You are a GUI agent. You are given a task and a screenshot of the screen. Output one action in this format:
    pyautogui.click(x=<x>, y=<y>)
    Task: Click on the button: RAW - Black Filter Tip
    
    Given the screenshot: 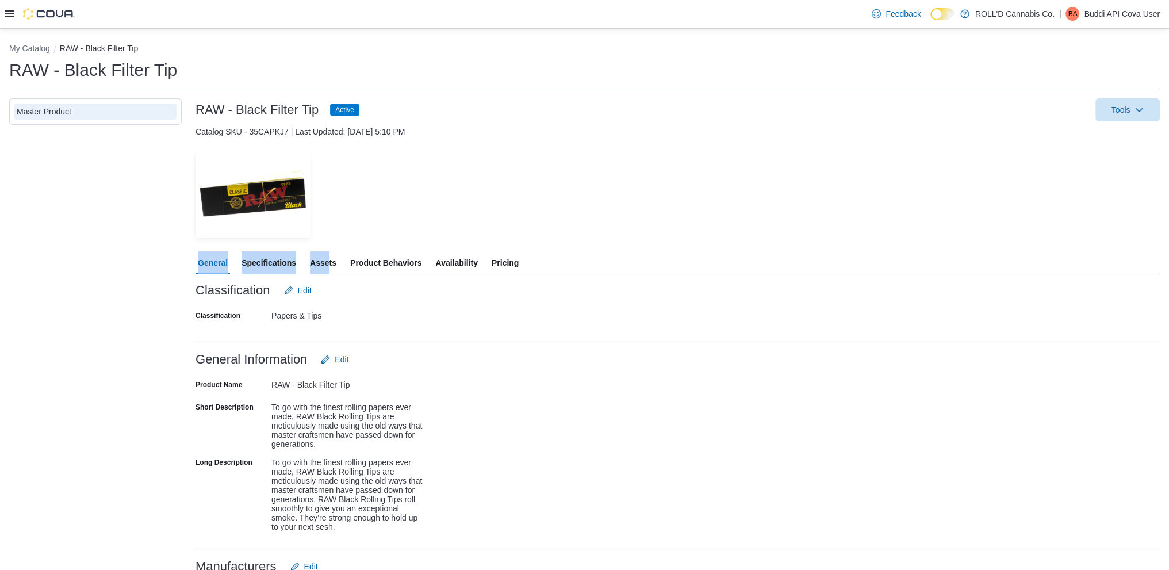 What is the action you would take?
    pyautogui.click(x=99, y=48)
    